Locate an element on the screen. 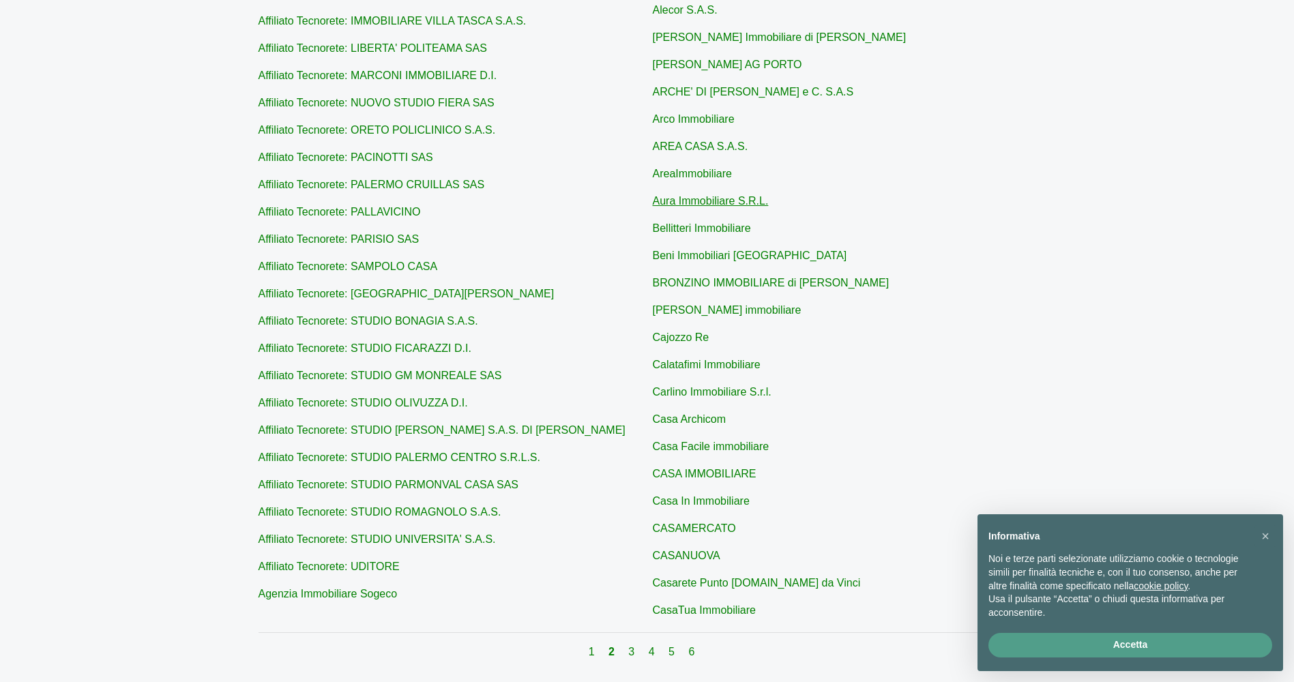 The image size is (1294, 682). button: Accetta is located at coordinates (1130, 645).